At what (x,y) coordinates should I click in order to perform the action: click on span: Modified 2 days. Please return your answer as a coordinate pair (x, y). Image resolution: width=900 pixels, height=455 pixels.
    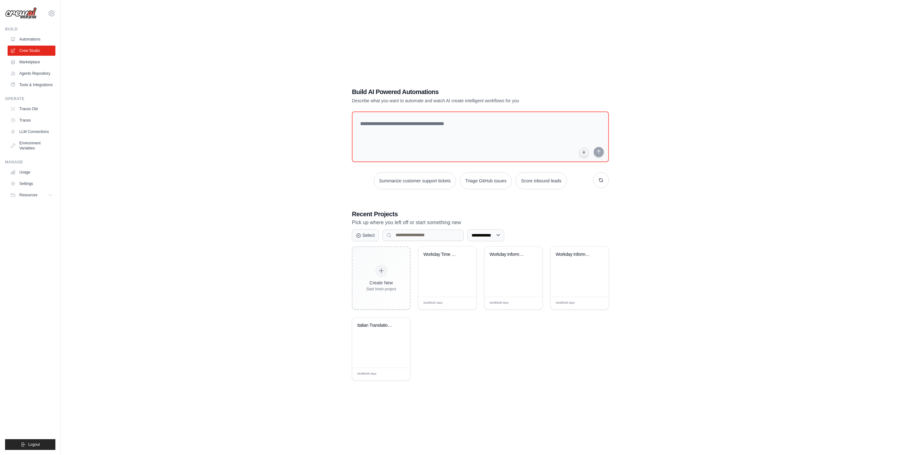
    Looking at the image, I should click on (433, 303).